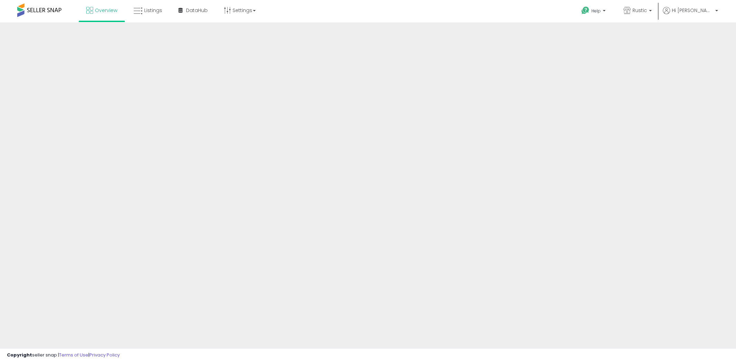  What do you see at coordinates (585, 10) in the screenshot?
I see `i: Get Help` at bounding box center [585, 10].